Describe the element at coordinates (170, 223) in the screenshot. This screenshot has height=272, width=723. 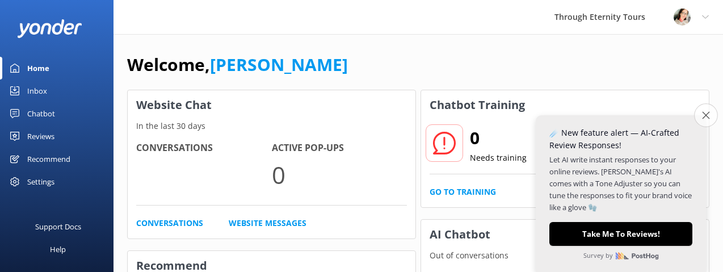
I see `a: Conversations` at that location.